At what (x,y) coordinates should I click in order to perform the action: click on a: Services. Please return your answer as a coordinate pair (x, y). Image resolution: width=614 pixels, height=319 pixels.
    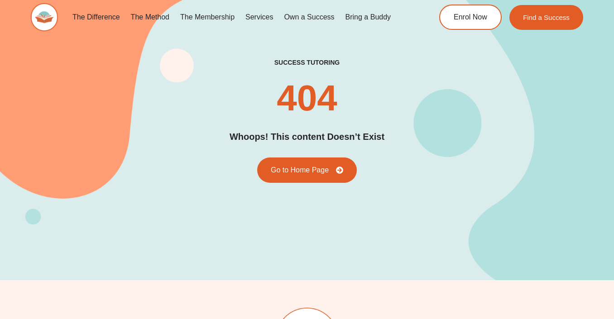
    Looking at the image, I should click on (259, 17).